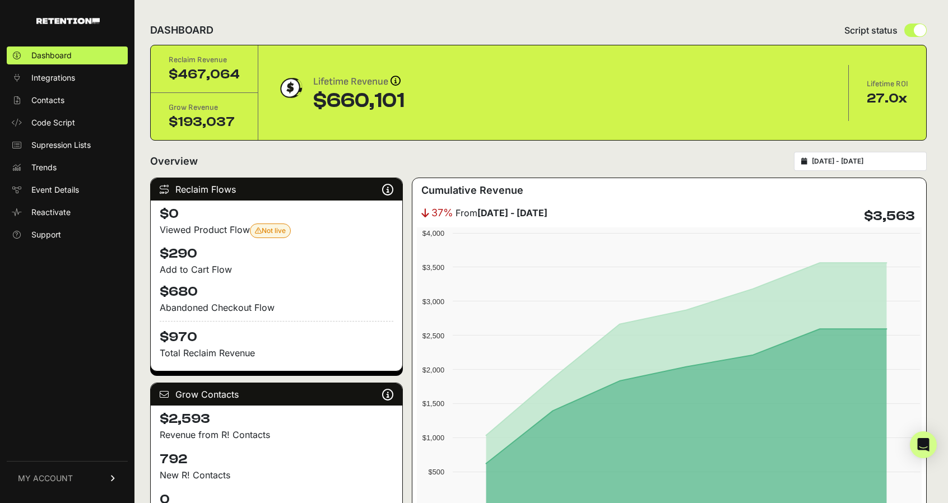  What do you see at coordinates (276, 270) in the screenshot?
I see `div: Add to Cart Flow` at bounding box center [276, 270].